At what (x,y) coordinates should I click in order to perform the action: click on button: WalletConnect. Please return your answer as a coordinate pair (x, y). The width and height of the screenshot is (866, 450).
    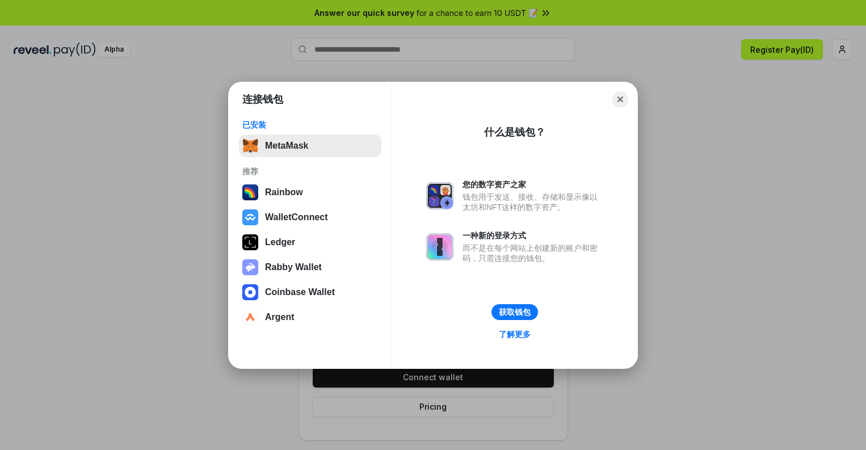
    Looking at the image, I should click on (310, 217).